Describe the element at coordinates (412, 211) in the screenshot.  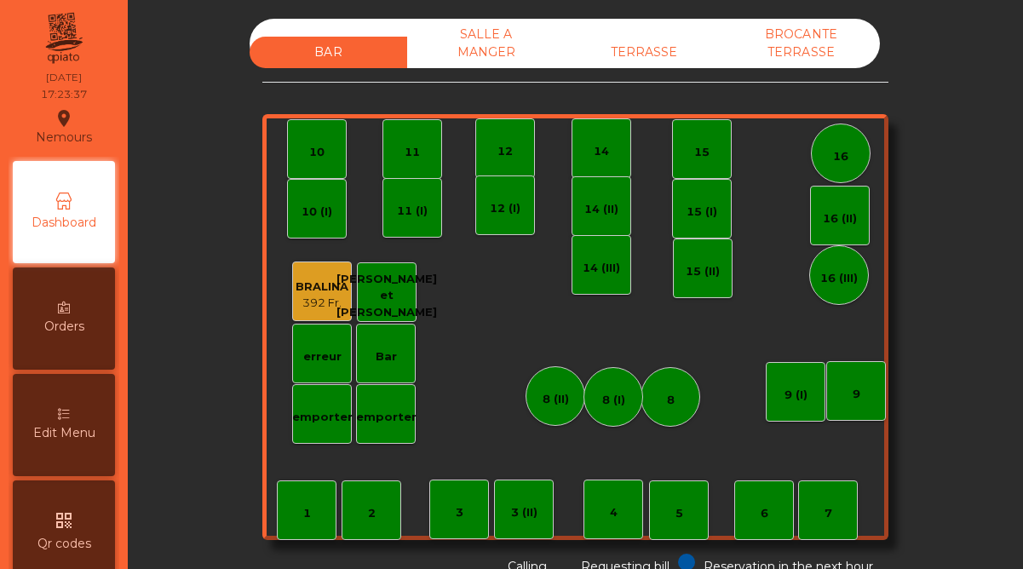
I see `div: 11 (I)` at that location.